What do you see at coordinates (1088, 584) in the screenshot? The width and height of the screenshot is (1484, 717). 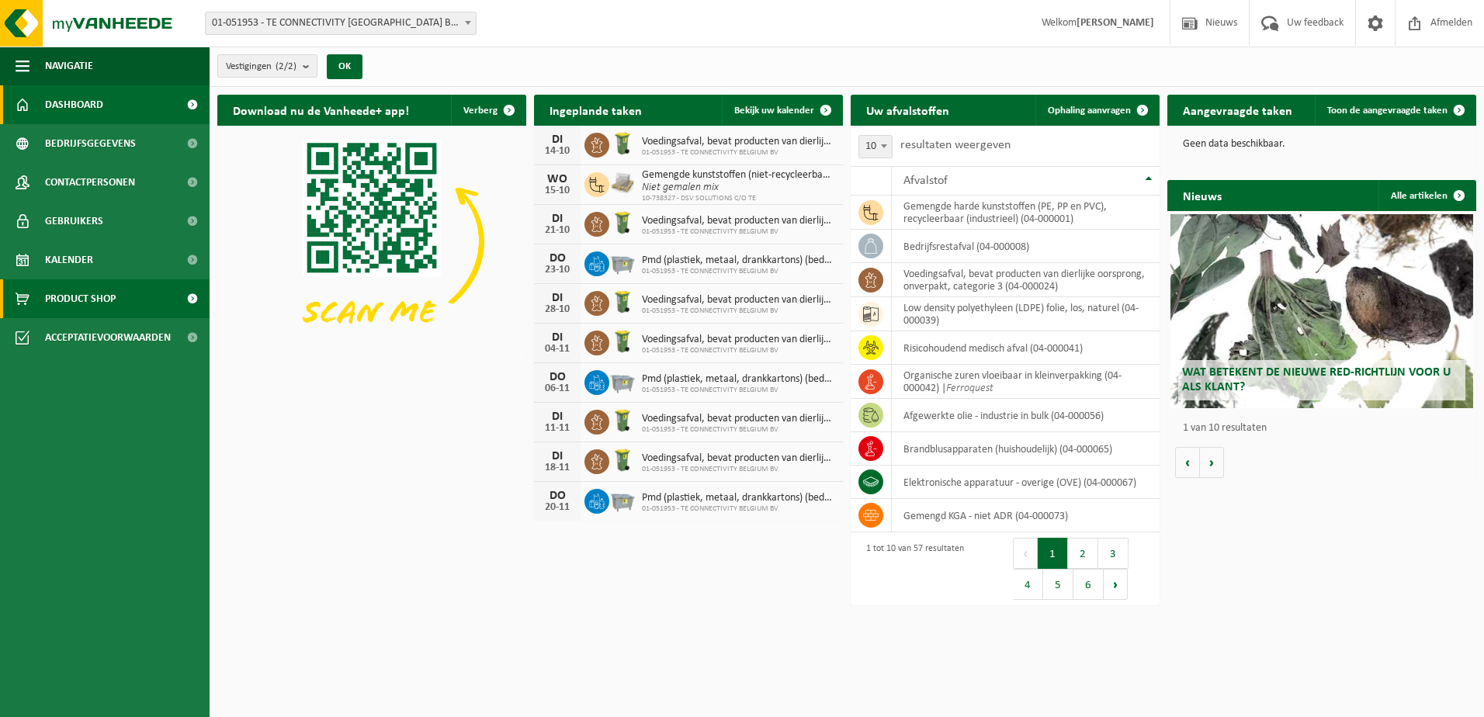 I see `button: 6` at bounding box center [1088, 584].